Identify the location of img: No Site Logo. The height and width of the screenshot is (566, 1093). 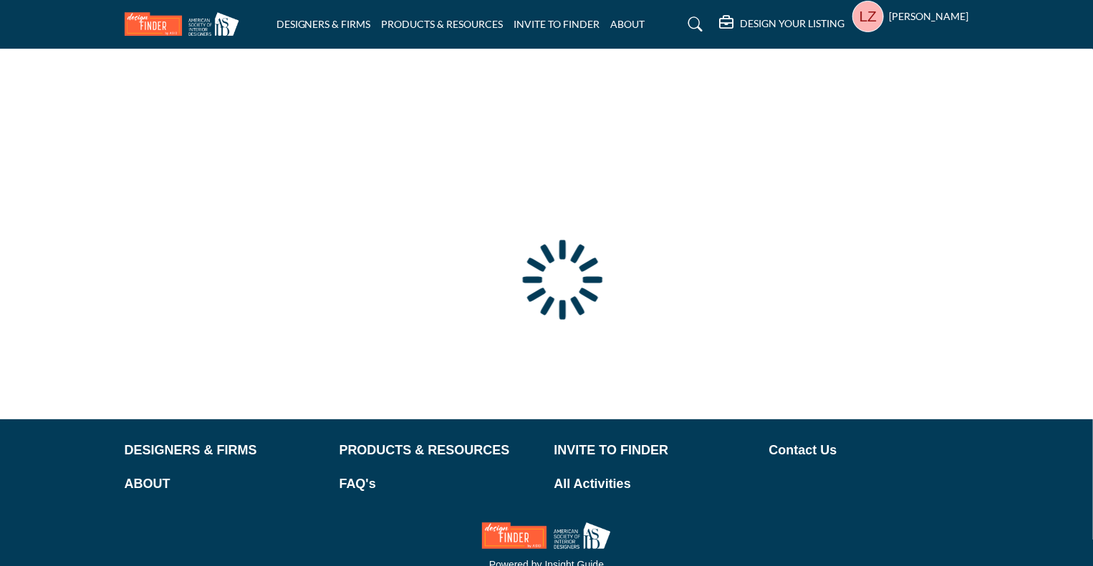
(546, 536).